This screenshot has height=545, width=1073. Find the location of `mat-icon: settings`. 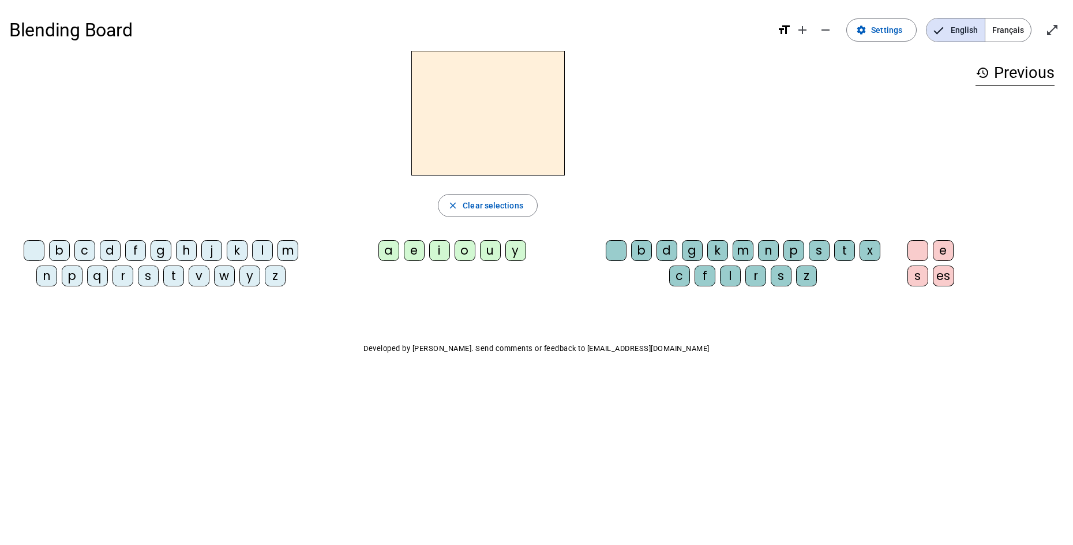

mat-icon: settings is located at coordinates (862, 30).